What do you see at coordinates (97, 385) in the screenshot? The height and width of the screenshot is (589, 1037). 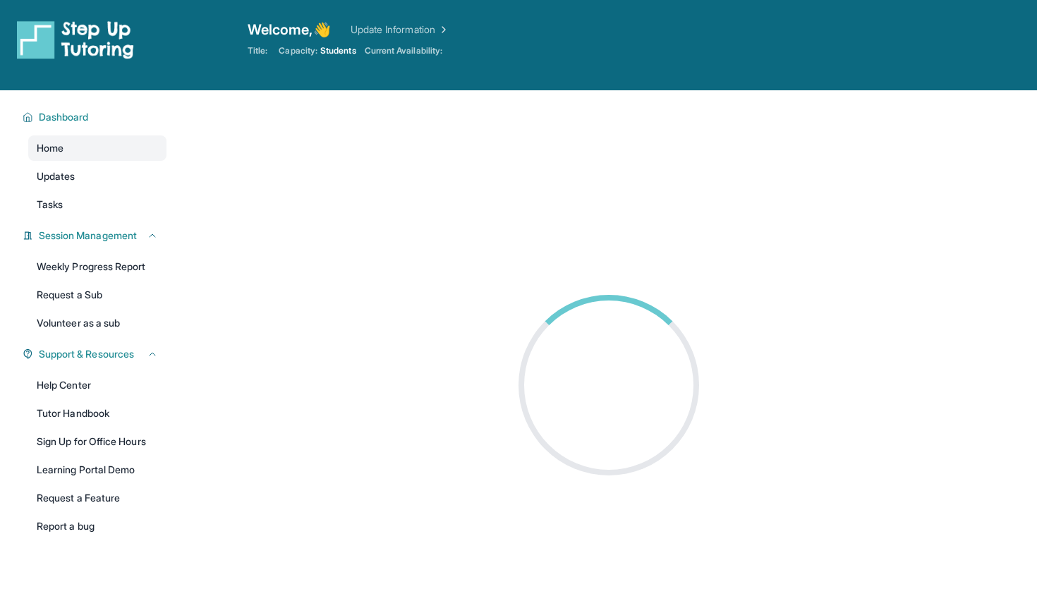 I see `a: Help Center` at bounding box center [97, 385].